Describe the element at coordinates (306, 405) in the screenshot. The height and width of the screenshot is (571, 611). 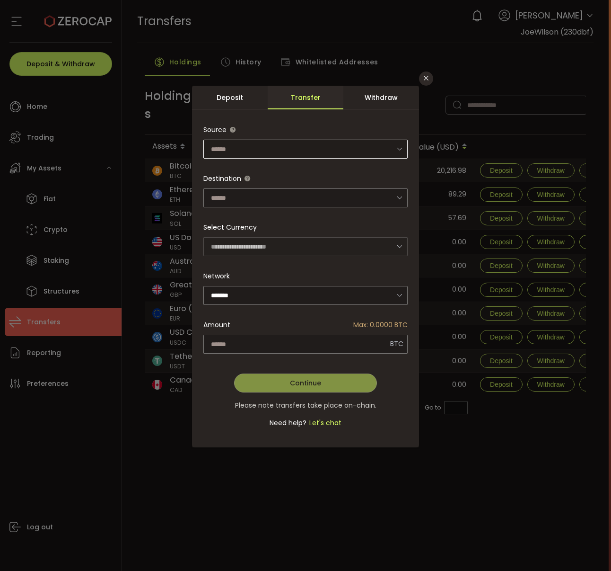
I see `span: Please note transfers take place on-chain.` at that location.